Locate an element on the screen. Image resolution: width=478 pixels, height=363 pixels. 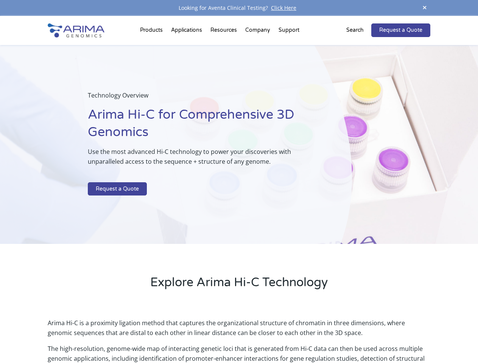
a: Click Here is located at coordinates (283, 8).